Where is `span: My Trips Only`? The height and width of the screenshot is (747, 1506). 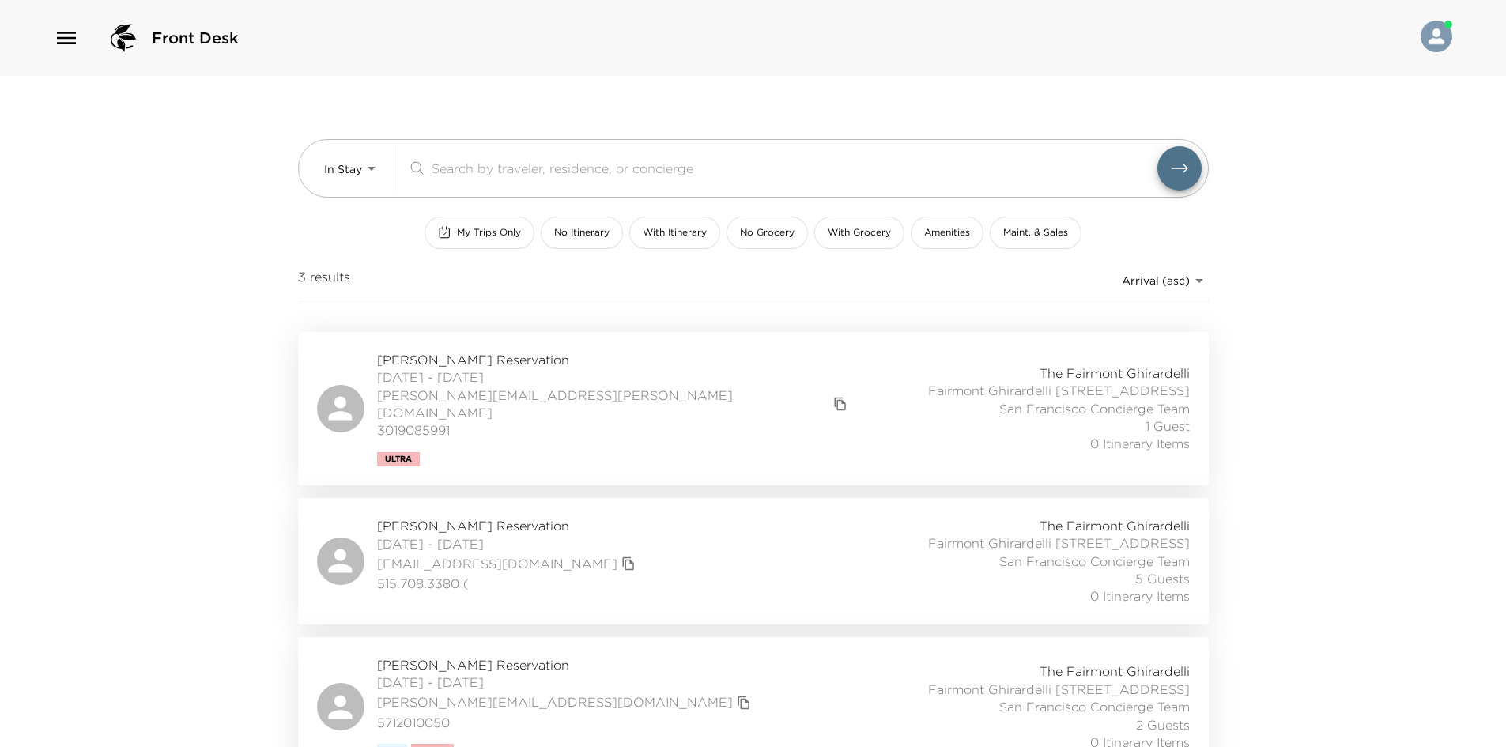
span: My Trips Only is located at coordinates (489, 232).